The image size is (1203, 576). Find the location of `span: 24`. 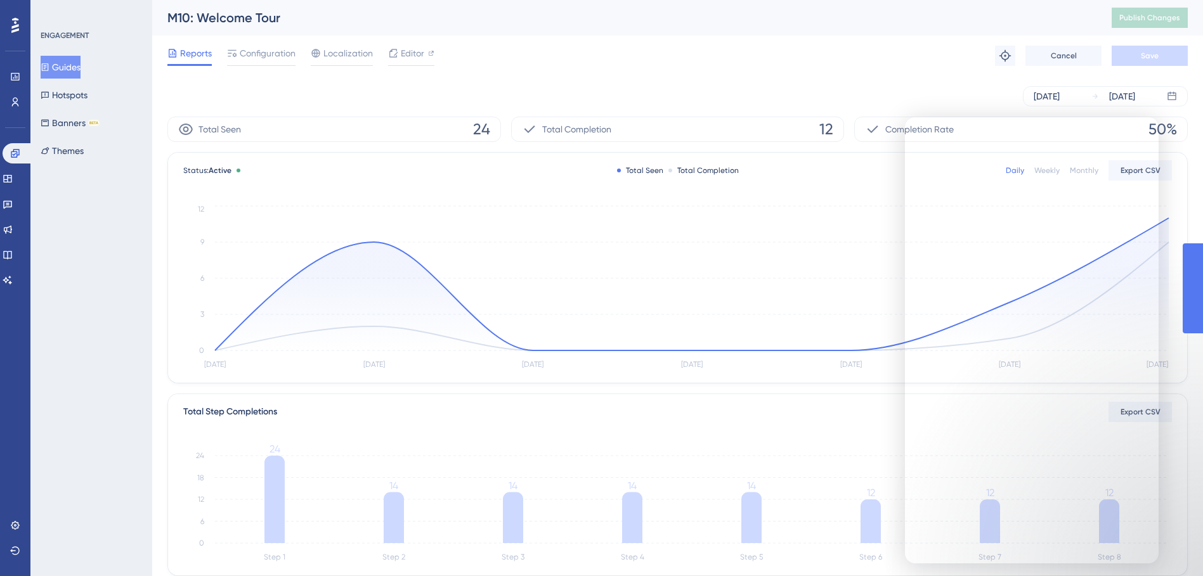

span: 24 is located at coordinates (481, 129).